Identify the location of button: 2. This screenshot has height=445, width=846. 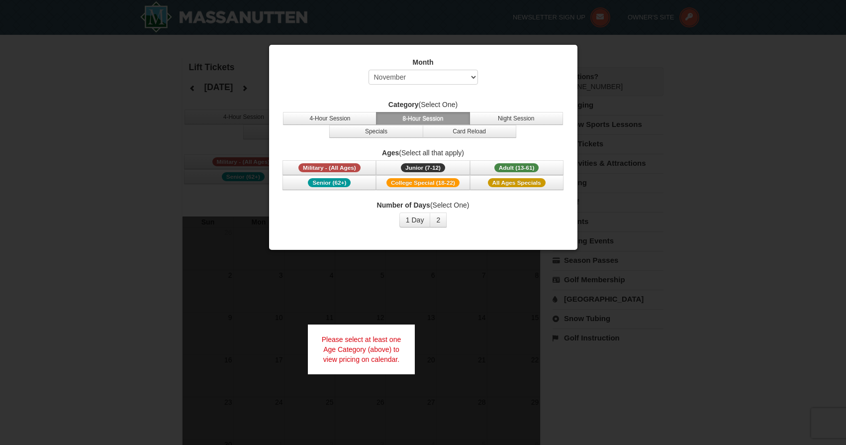
(438, 220).